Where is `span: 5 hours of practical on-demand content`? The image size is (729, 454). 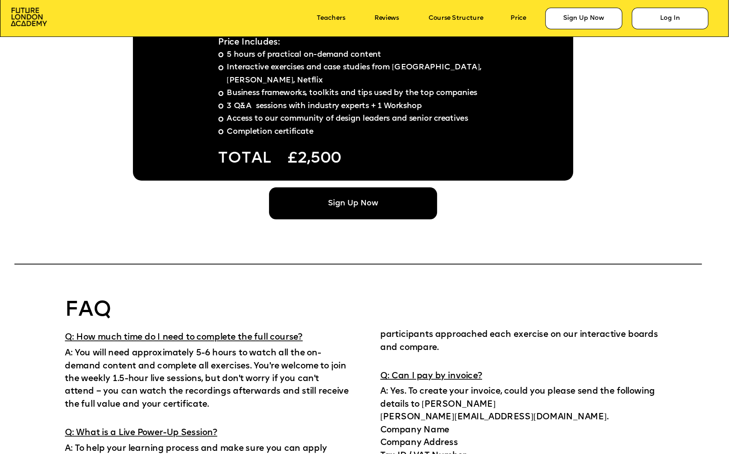 span: 5 hours of practical on-demand content is located at coordinates (303, 54).